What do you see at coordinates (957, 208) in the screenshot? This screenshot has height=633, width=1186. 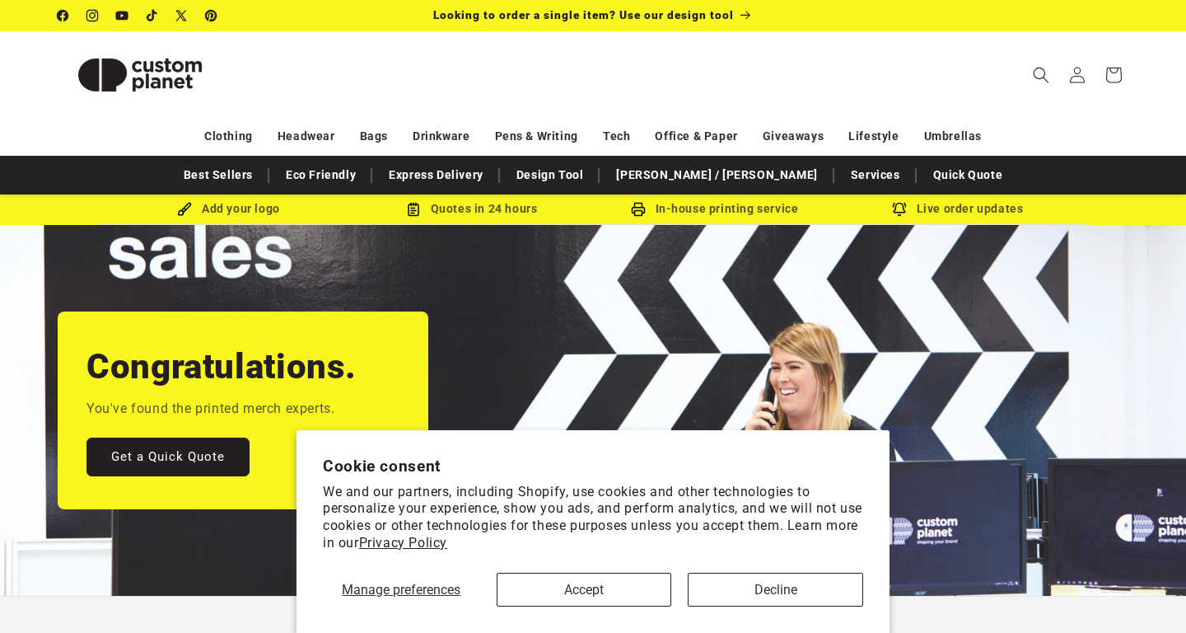 I see `div: Live order updates` at bounding box center [957, 208].